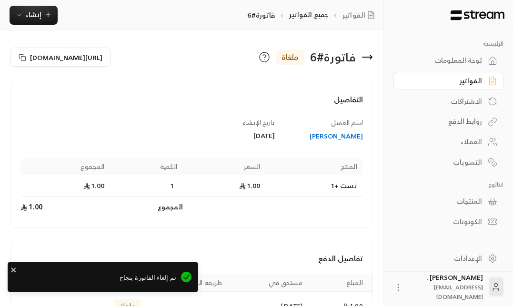 This screenshot has height=306, width=513. What do you see at coordinates (14, 270) in the screenshot?
I see `button: close` at bounding box center [14, 270].